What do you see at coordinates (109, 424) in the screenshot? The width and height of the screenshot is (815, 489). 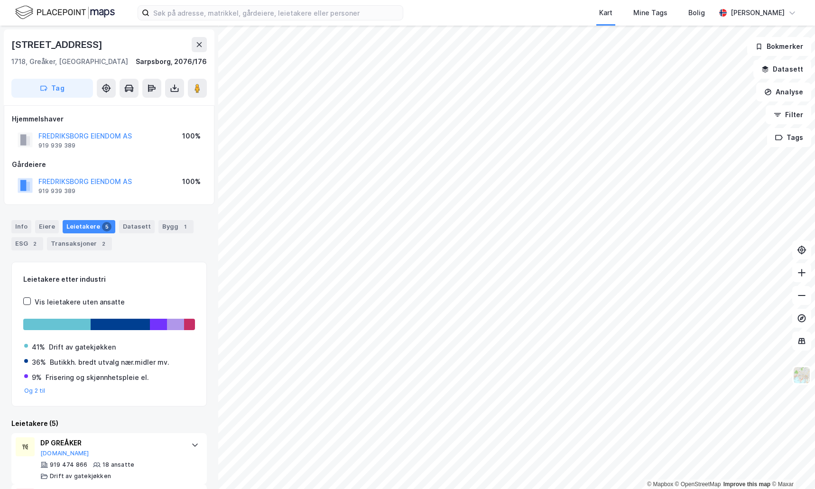 I see `div: Leietakere (5)` at bounding box center [109, 424].